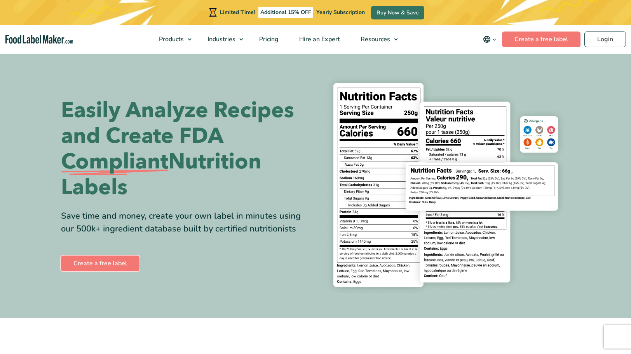 This screenshot has height=354, width=631. What do you see at coordinates (376, 39) in the screenshot?
I see `a: Resources` at bounding box center [376, 39].